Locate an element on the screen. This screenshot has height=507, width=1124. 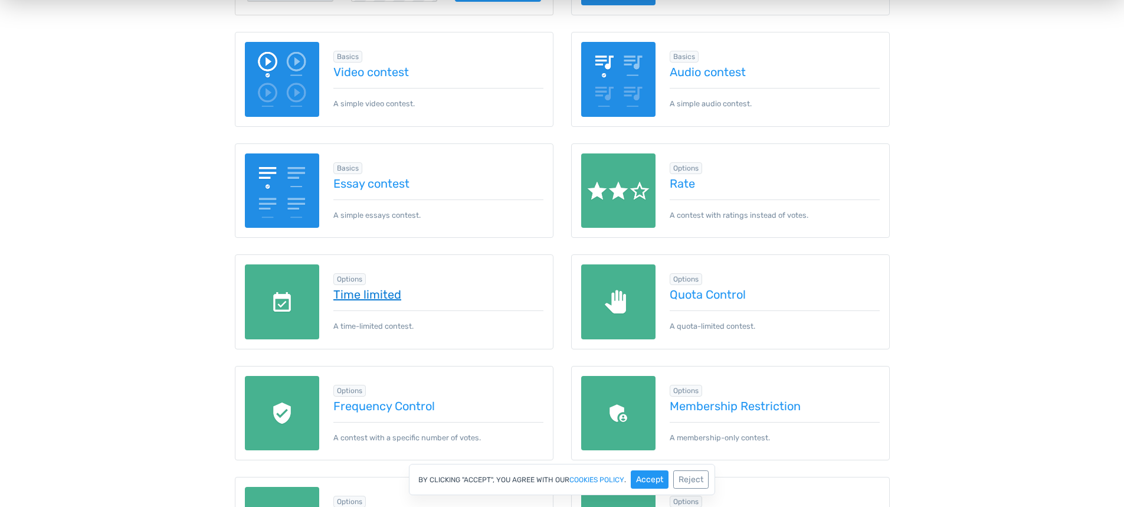
p: A simple essays contest. is located at coordinates (438, 210).